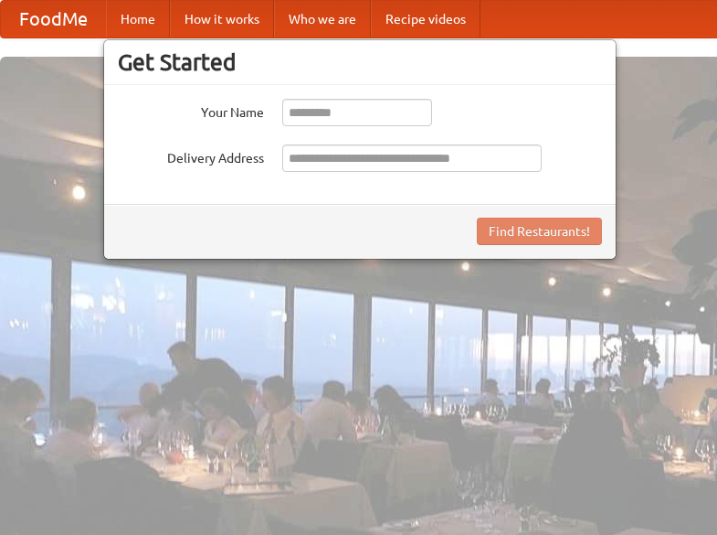 Image resolution: width=717 pixels, height=535 pixels. What do you see at coordinates (360, 62) in the screenshot?
I see `h3: Get Started` at bounding box center [360, 62].